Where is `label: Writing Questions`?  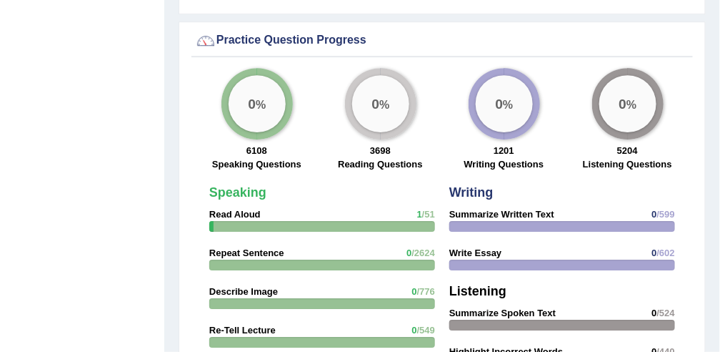
label: Writing Questions is located at coordinates (505, 164).